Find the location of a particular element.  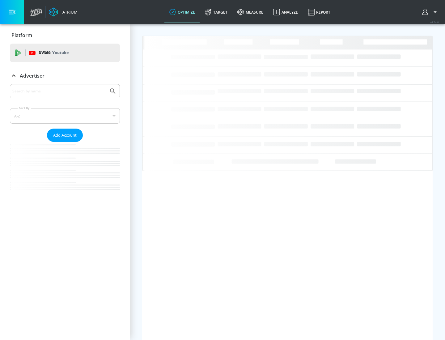

p: Youtube is located at coordinates (60, 53).